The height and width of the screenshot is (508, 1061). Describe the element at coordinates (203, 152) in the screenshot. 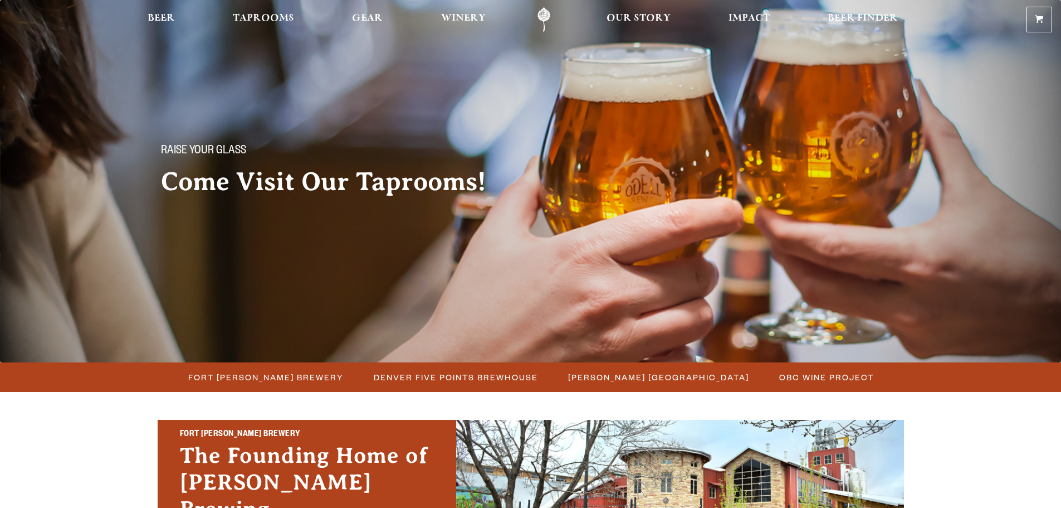

I see `span: Raise your glass` at that location.